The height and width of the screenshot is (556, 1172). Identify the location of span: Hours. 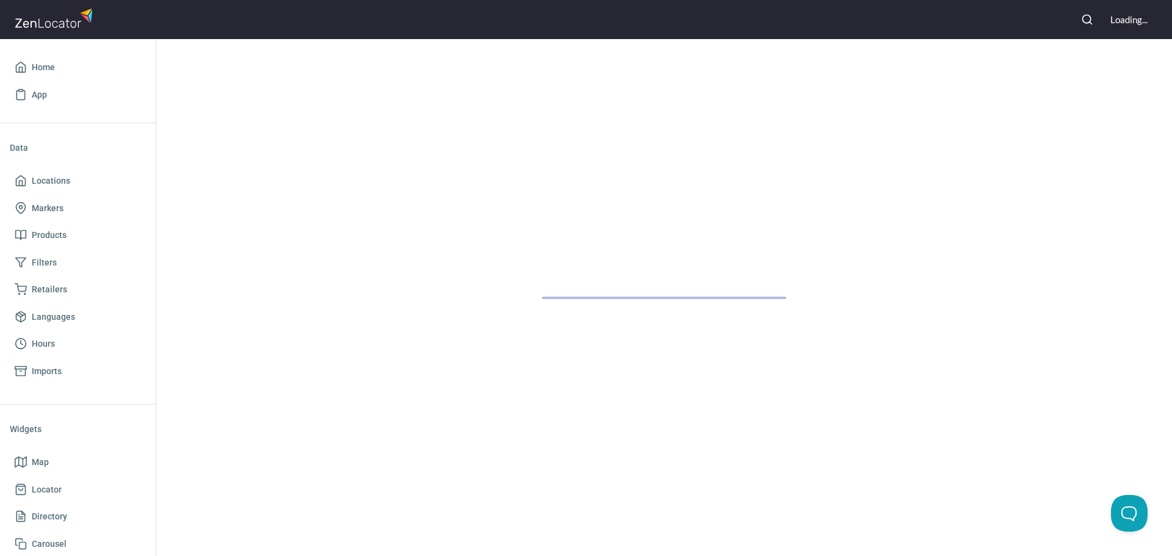
(43, 344).